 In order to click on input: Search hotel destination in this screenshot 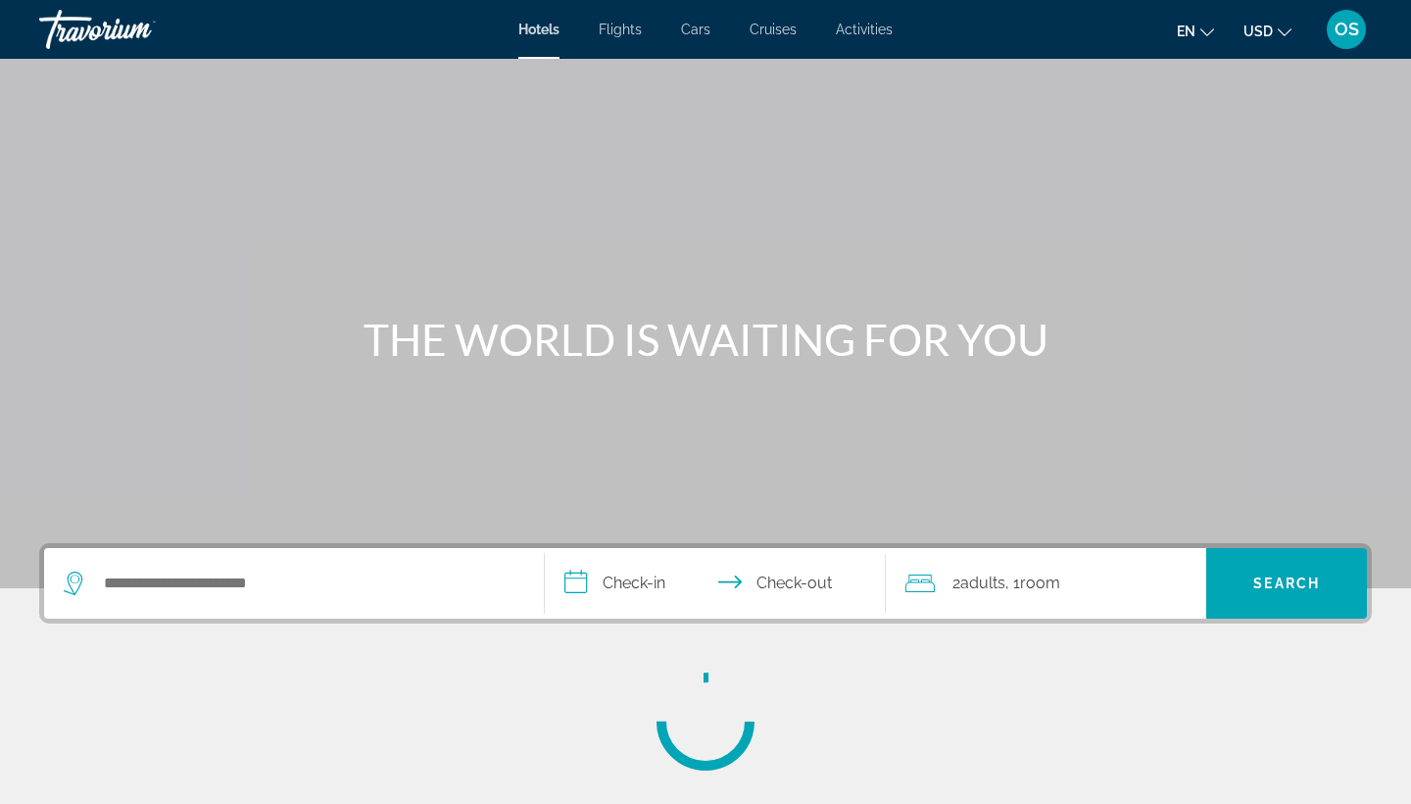, I will do `click(308, 583)`.